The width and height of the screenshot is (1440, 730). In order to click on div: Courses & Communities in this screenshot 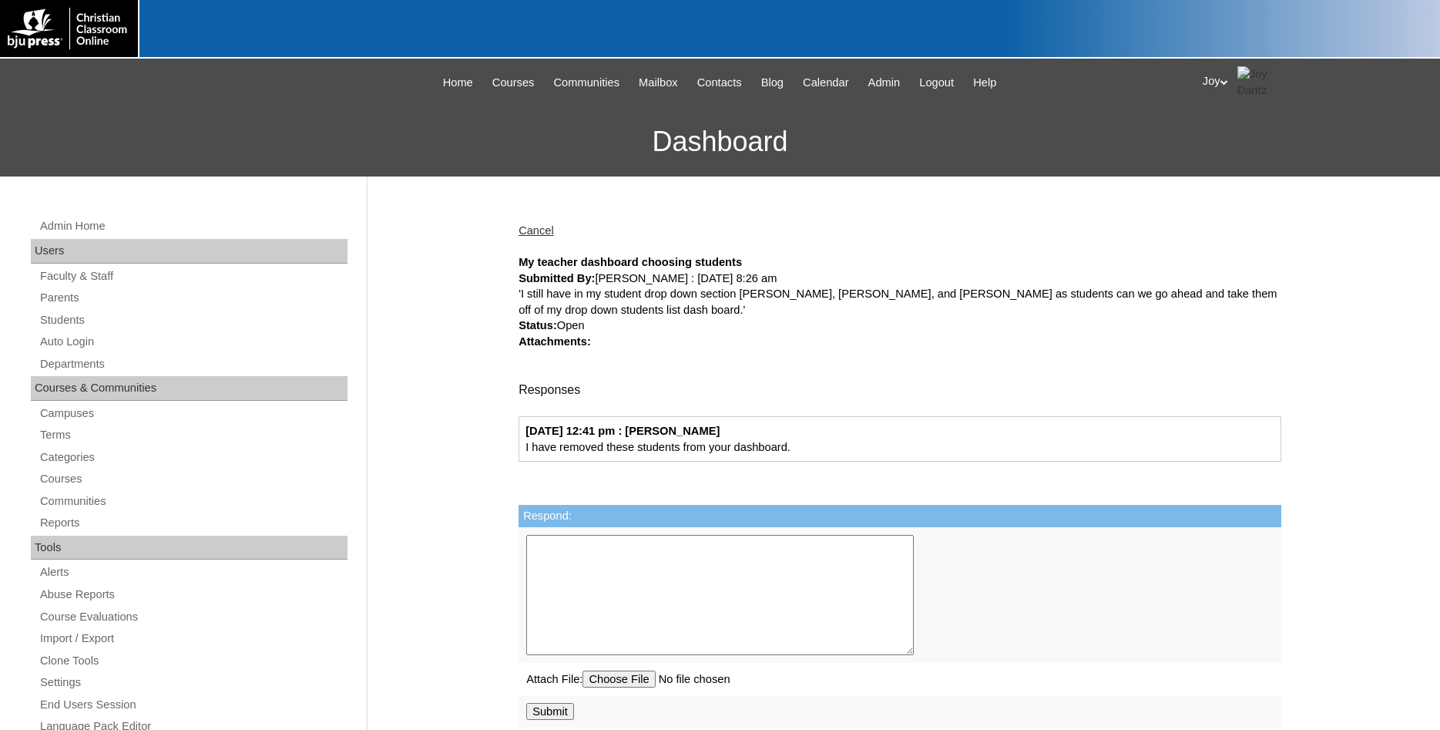, I will do `click(189, 388)`.